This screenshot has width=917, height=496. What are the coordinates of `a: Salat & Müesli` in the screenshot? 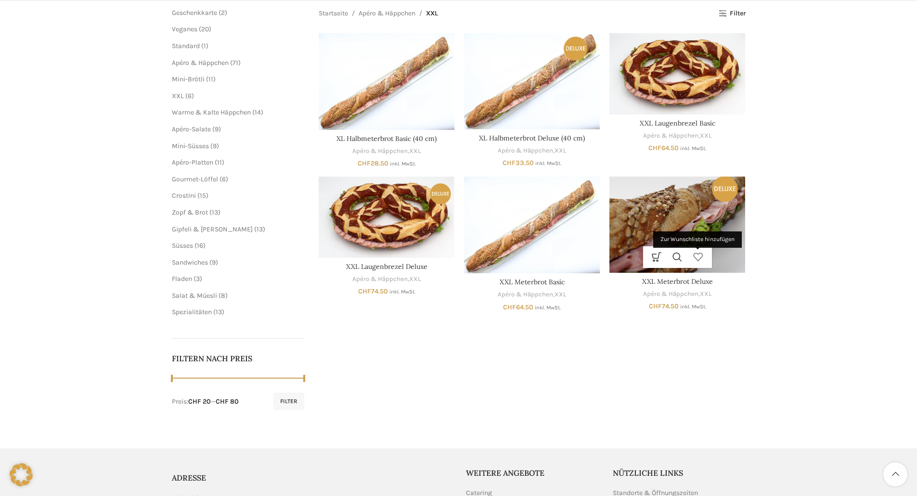 It's located at (195, 296).